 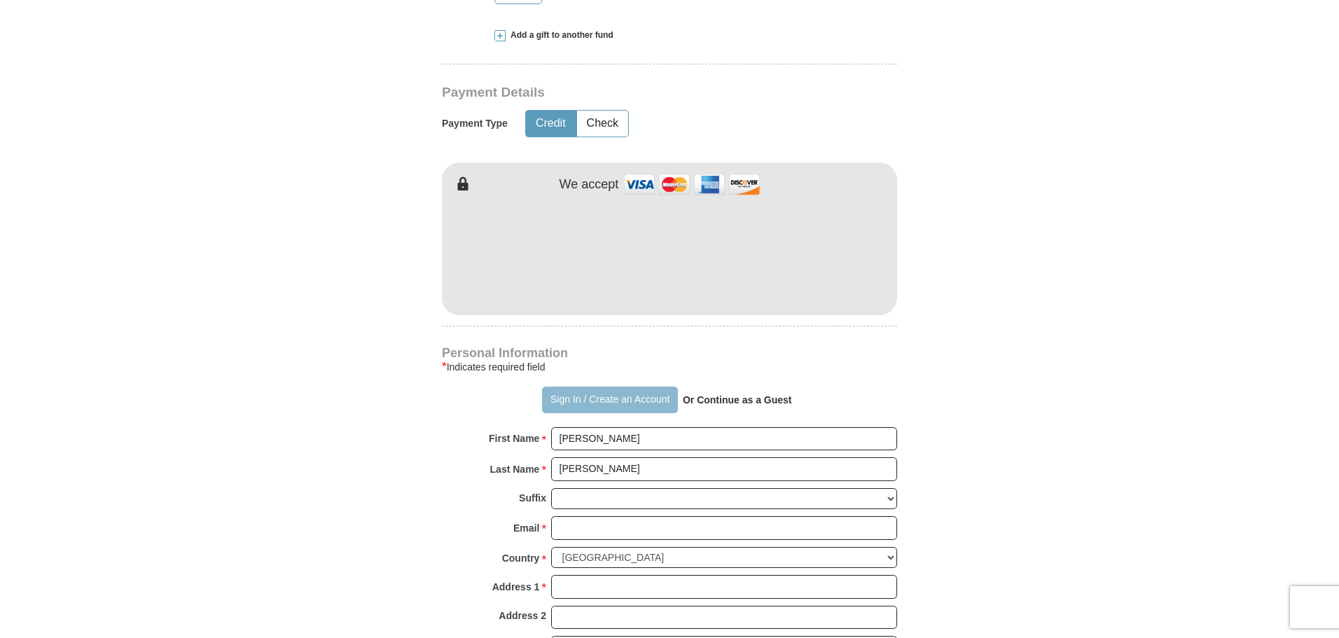 I want to click on button: Sign In / Create an Account, so click(x=609, y=400).